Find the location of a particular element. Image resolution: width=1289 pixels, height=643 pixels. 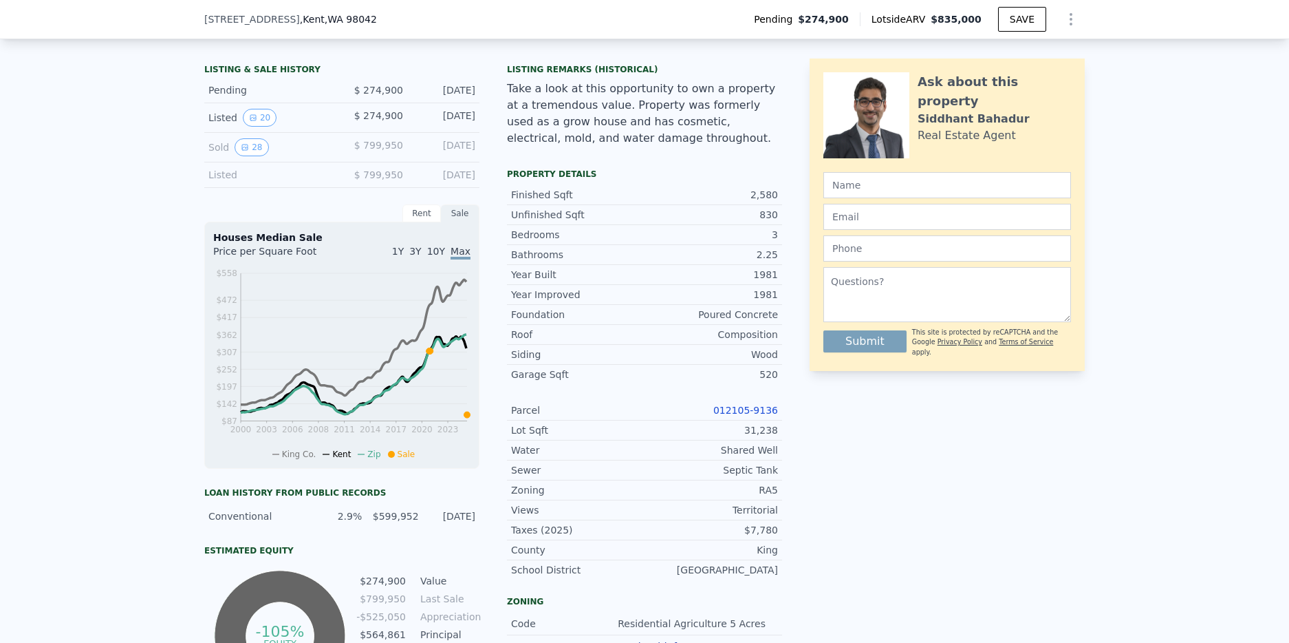

div: Siding is located at coordinates (578, 354).